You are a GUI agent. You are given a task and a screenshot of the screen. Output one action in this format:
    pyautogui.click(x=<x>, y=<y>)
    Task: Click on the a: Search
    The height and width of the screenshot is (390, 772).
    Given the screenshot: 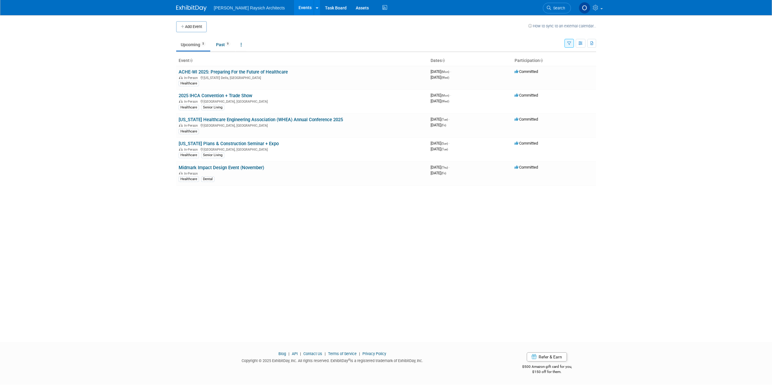 What is the action you would take?
    pyautogui.click(x=557, y=8)
    